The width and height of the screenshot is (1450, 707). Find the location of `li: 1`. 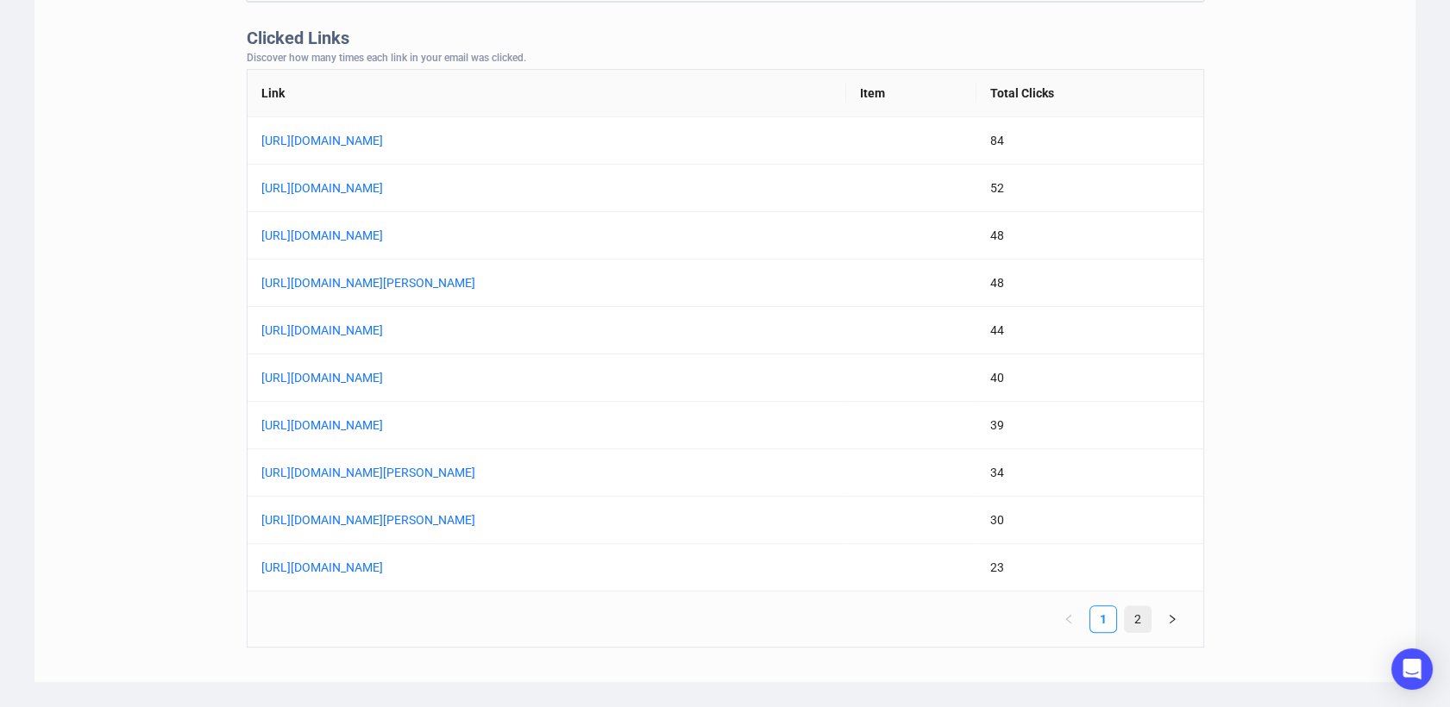

li: 1 is located at coordinates (1103, 619).